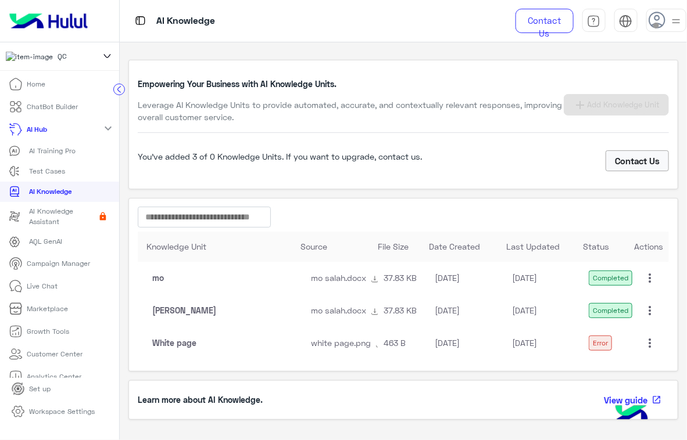 This screenshot has height=440, width=687. What do you see at coordinates (48, 21) in the screenshot?
I see `img: Logo` at bounding box center [48, 21].